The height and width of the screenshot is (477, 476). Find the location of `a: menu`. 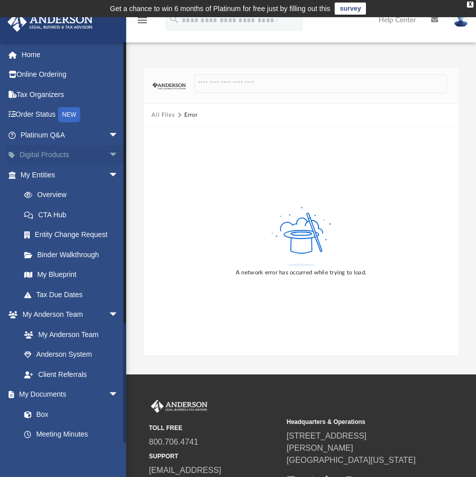

a: menu is located at coordinates (142, 23).